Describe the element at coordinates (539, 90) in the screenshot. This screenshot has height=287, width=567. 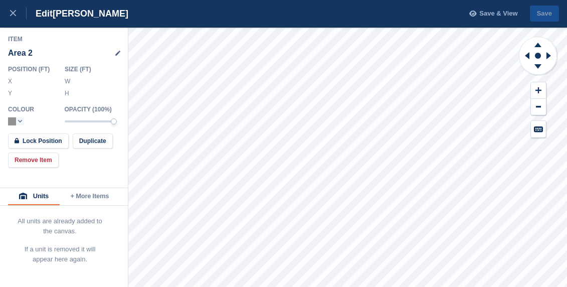
I see `button: Zoom In` at that location.